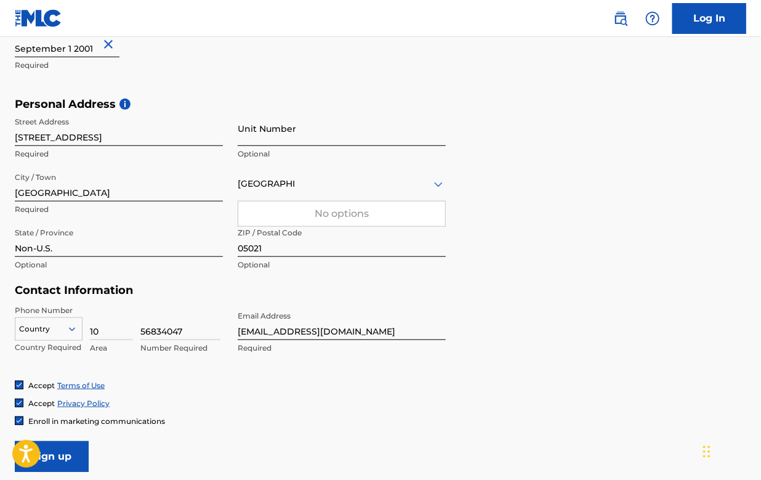  Describe the element at coordinates (381, 104) in the screenshot. I see `h5: Personal Address` at that location.